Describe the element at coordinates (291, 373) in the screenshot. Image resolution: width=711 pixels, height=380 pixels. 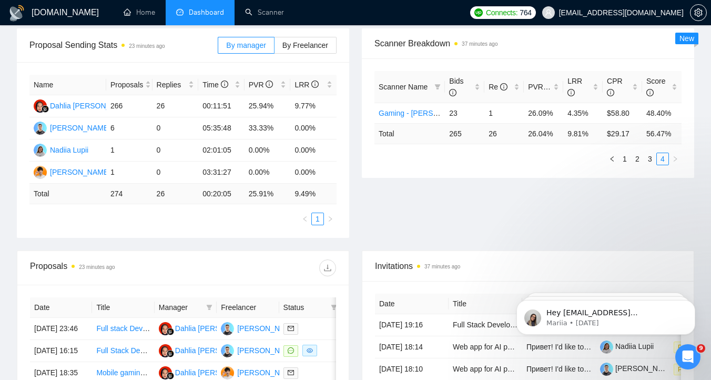
I see `span: mail` at that location.